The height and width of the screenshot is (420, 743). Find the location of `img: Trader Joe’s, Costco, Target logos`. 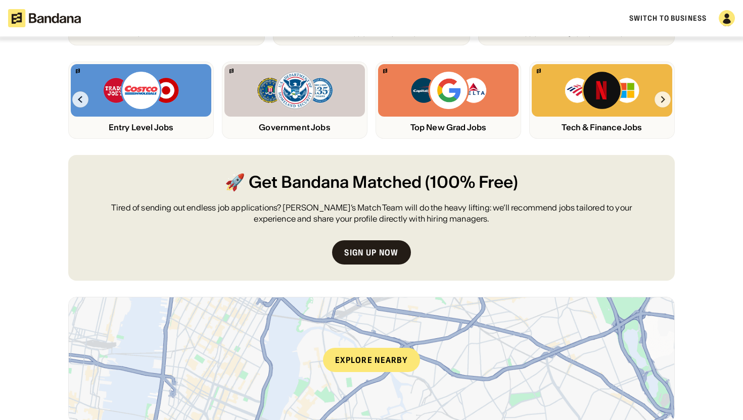

img: Trader Joe’s, Costco, Target logos is located at coordinates (141, 90).